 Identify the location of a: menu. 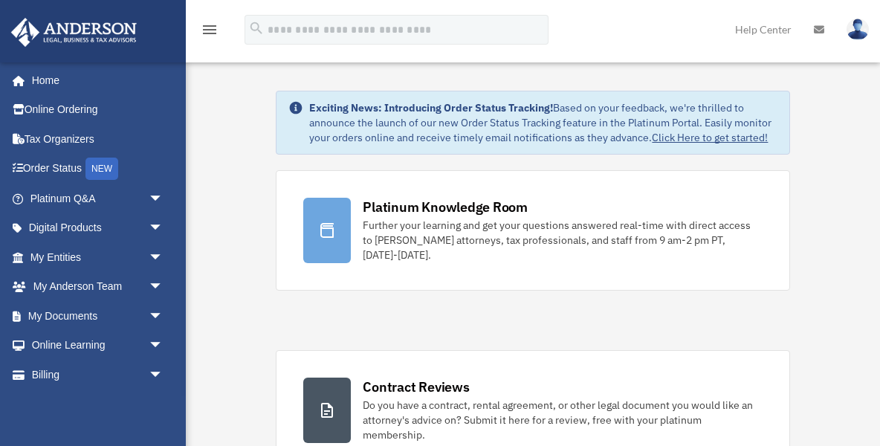
(210, 32).